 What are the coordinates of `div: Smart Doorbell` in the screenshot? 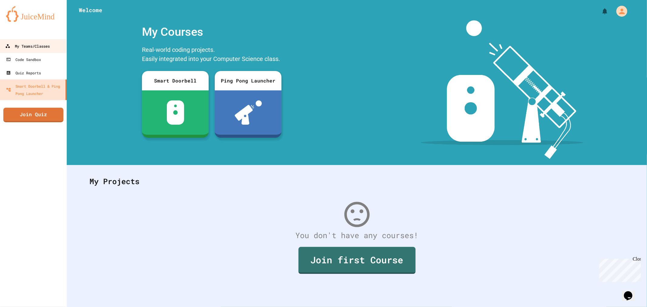 It's located at (175, 81).